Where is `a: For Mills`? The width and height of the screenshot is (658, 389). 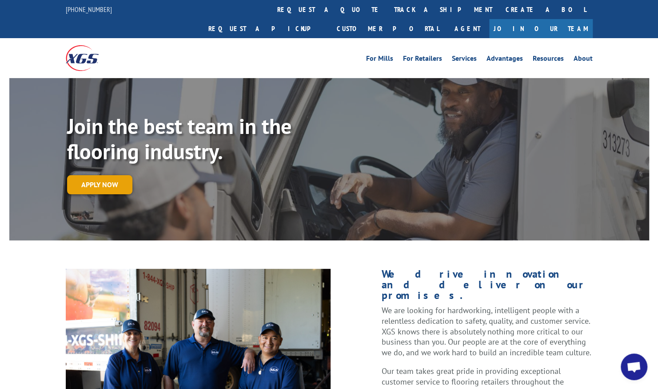
a: For Mills is located at coordinates (379, 60).